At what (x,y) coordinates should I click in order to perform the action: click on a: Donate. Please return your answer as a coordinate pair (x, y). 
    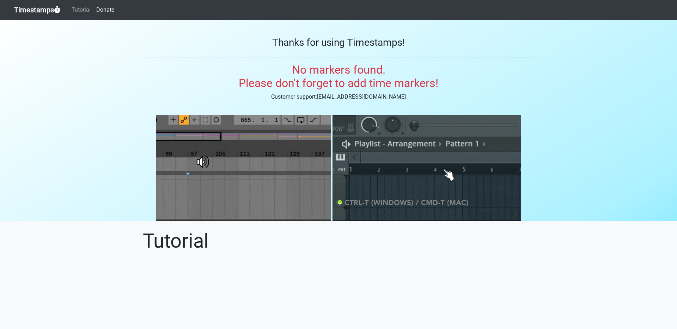
    Looking at the image, I should click on (105, 10).